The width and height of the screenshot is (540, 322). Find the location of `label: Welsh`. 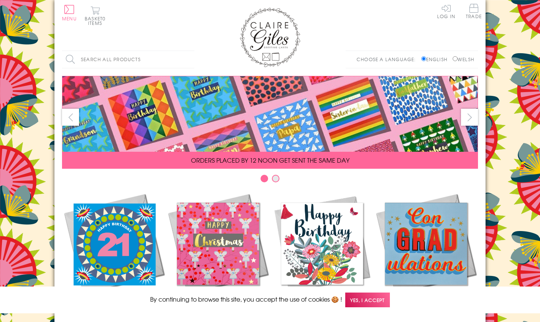

label: Welsh is located at coordinates (463, 59).